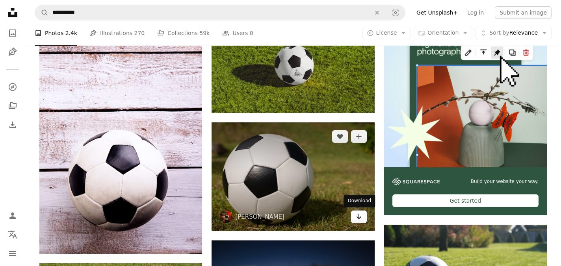 The width and height of the screenshot is (561, 266). I want to click on a: Users 0, so click(237, 33).